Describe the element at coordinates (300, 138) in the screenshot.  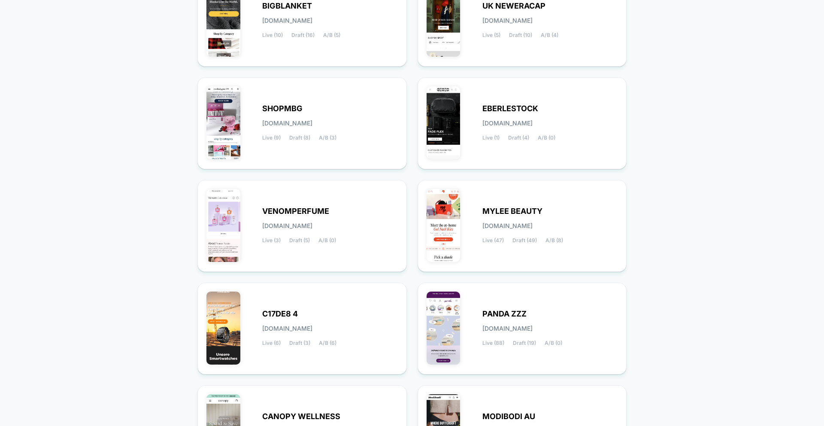
I see `span: Draft (8)` at that location.